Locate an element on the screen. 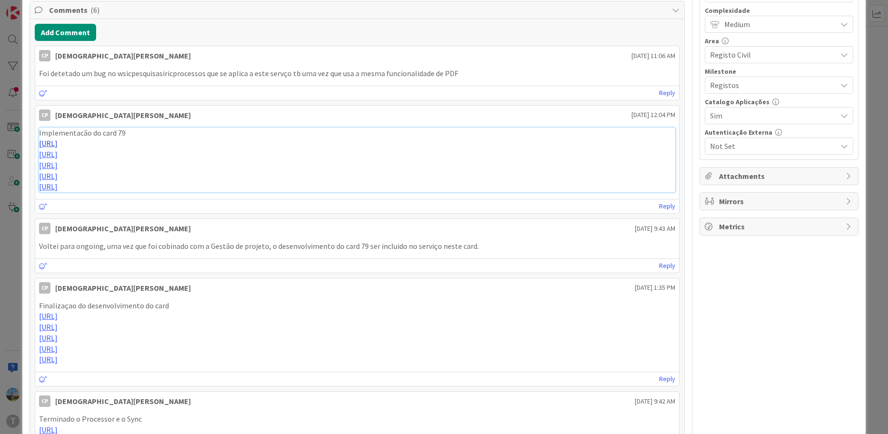 This screenshot has width=888, height=434. p: Foi detetado um bug no wsicpesquisasiricprocessos que se aplica a este servço tb uma vez que usa ... is located at coordinates (358, 73).